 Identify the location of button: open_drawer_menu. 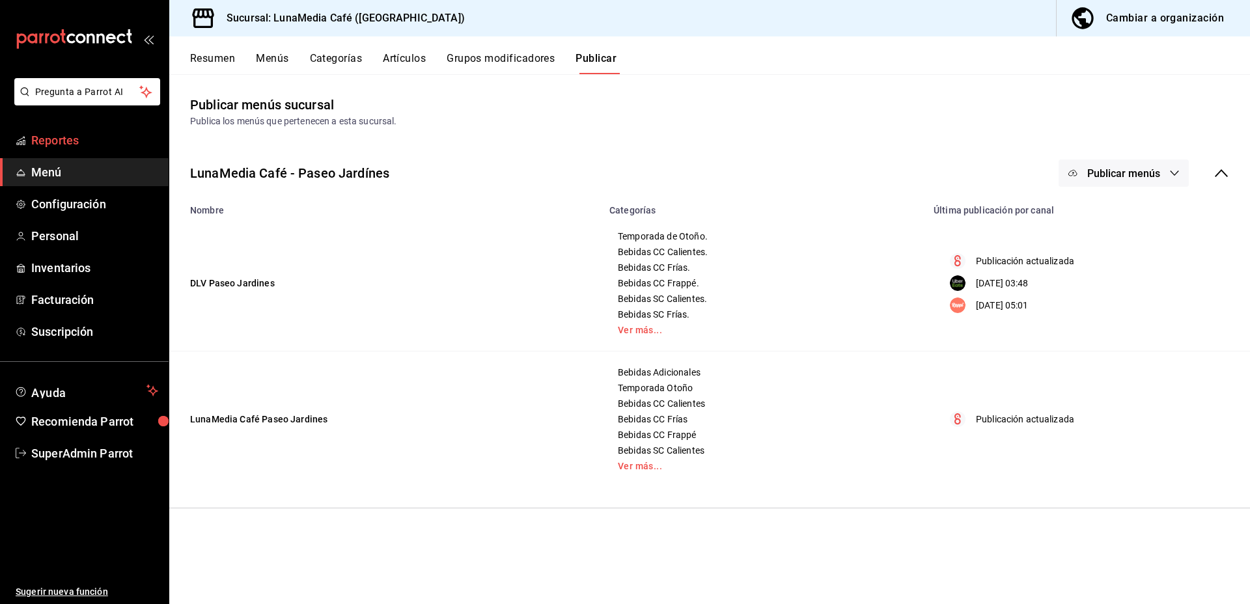
(148, 39).